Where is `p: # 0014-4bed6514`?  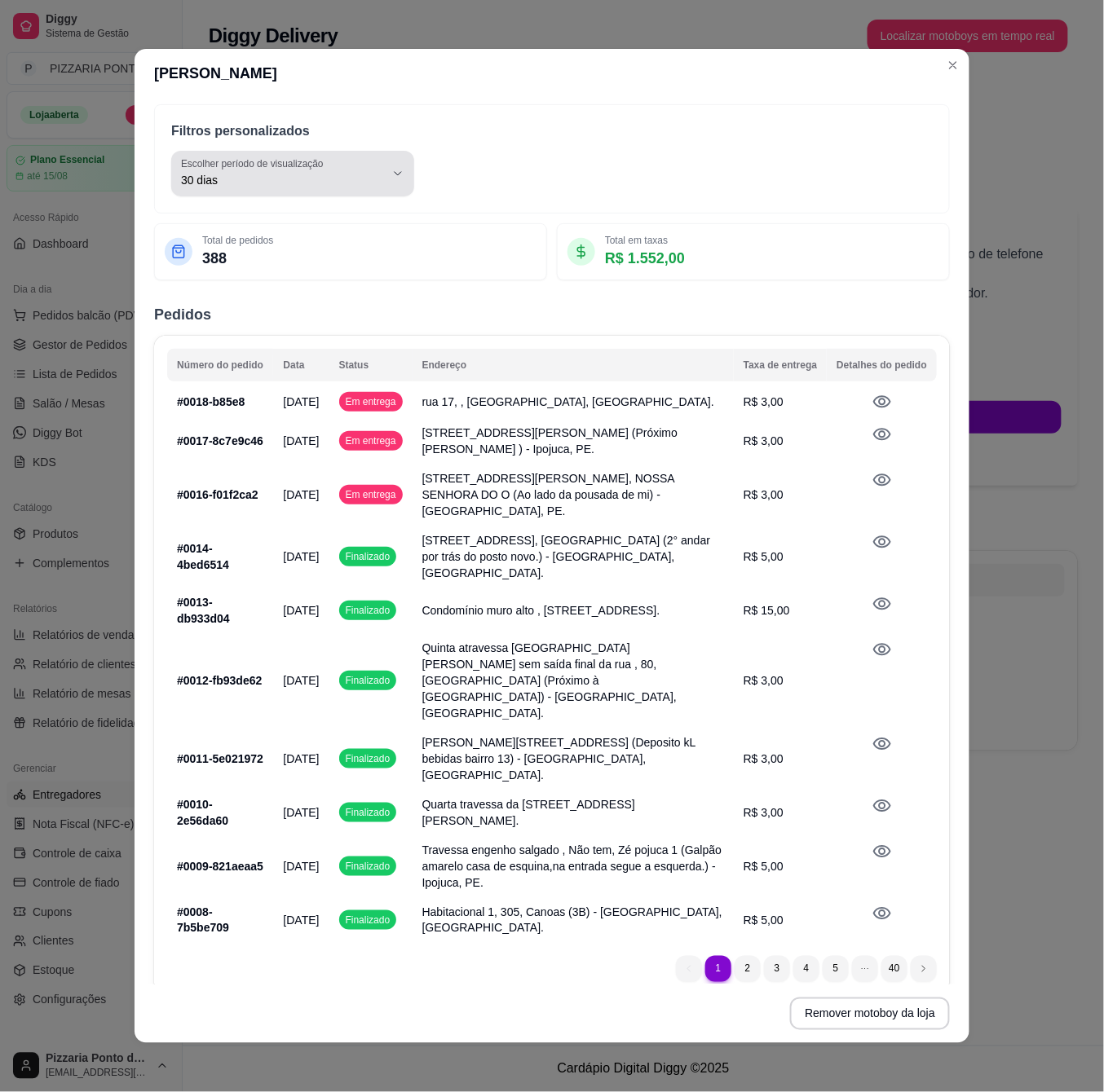 p: # 0014-4bed6514 is located at coordinates (220, 557).